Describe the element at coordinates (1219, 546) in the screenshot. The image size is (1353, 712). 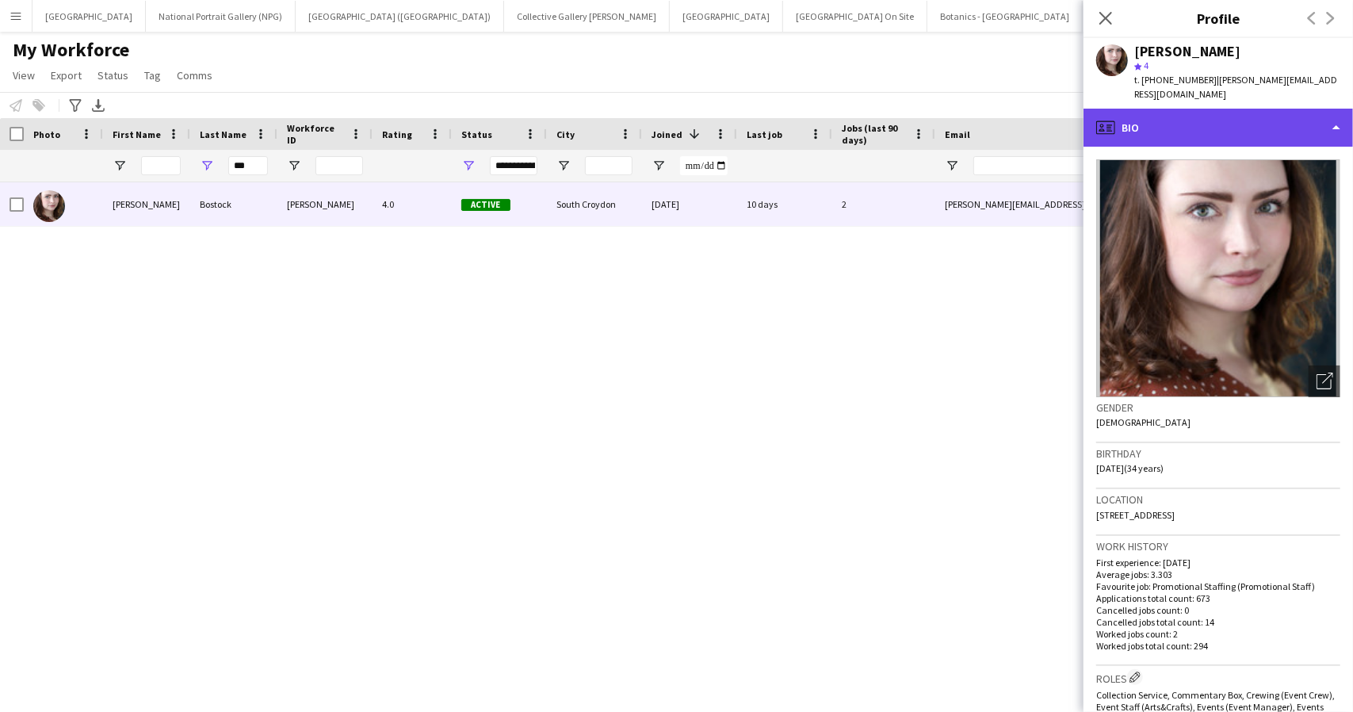
I see `h3: Work history` at that location.